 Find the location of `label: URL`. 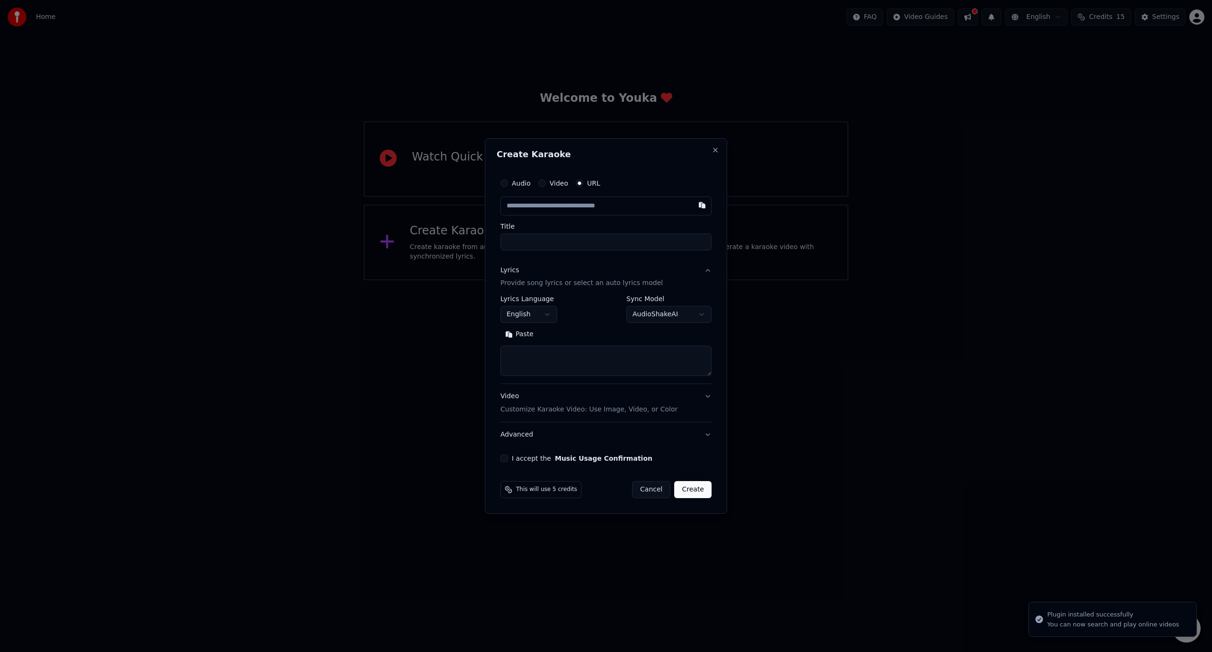

label: URL is located at coordinates (594, 183).